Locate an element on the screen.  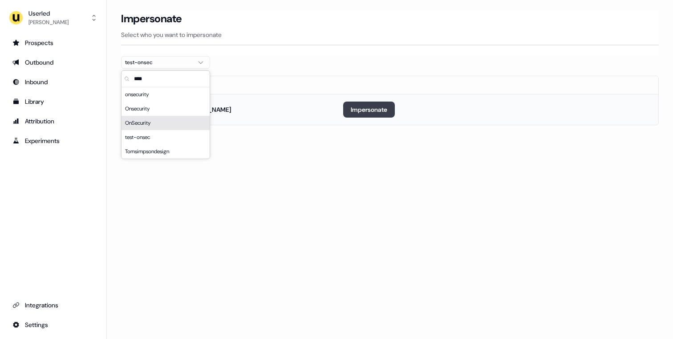
div: Integrations is located at coordinates (53, 305).